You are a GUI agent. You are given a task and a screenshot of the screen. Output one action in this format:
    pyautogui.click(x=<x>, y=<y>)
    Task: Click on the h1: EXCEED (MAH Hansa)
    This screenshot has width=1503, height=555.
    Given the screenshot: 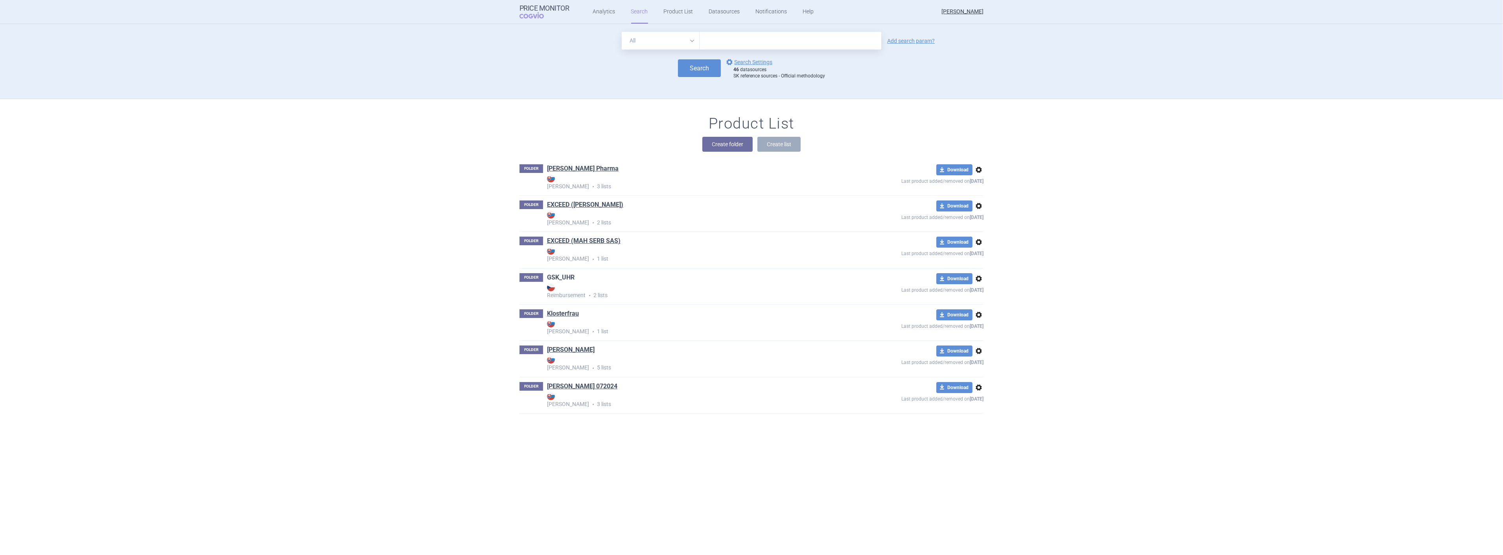 What is the action you would take?
    pyautogui.click(x=585, y=206)
    